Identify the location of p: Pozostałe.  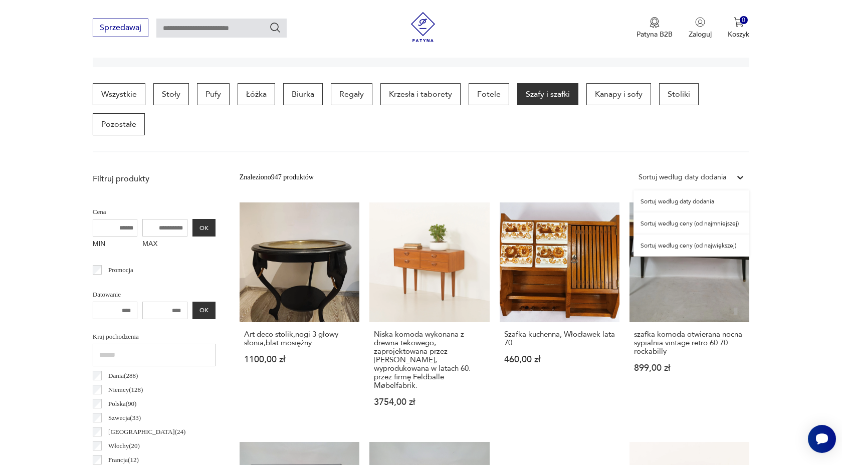
(119, 124).